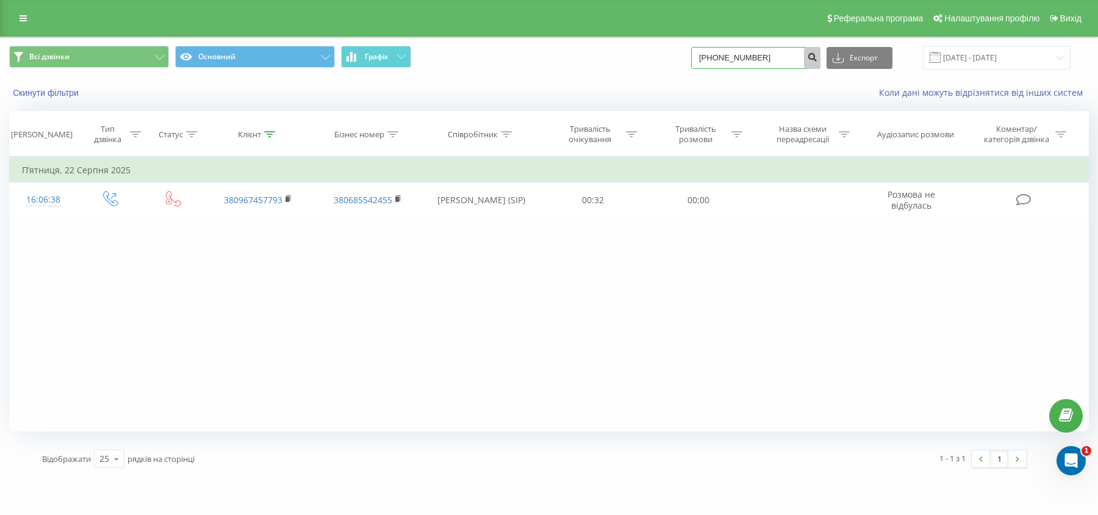 Image resolution: width=1098 pixels, height=515 pixels. What do you see at coordinates (359, 134) in the screenshot?
I see `div: Бізнес номер` at bounding box center [359, 134].